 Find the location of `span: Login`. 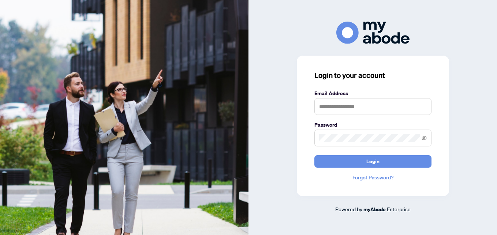

span: Login is located at coordinates (373, 161).